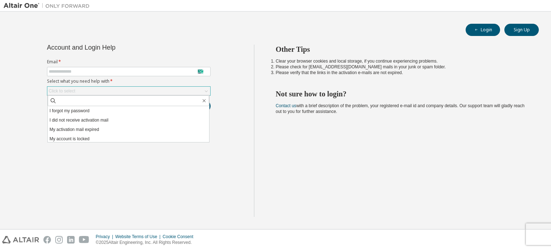 This screenshot has width=551, height=250. Describe the element at coordinates (71, 239) in the screenshot. I see `img: linkedin.svg` at that location.